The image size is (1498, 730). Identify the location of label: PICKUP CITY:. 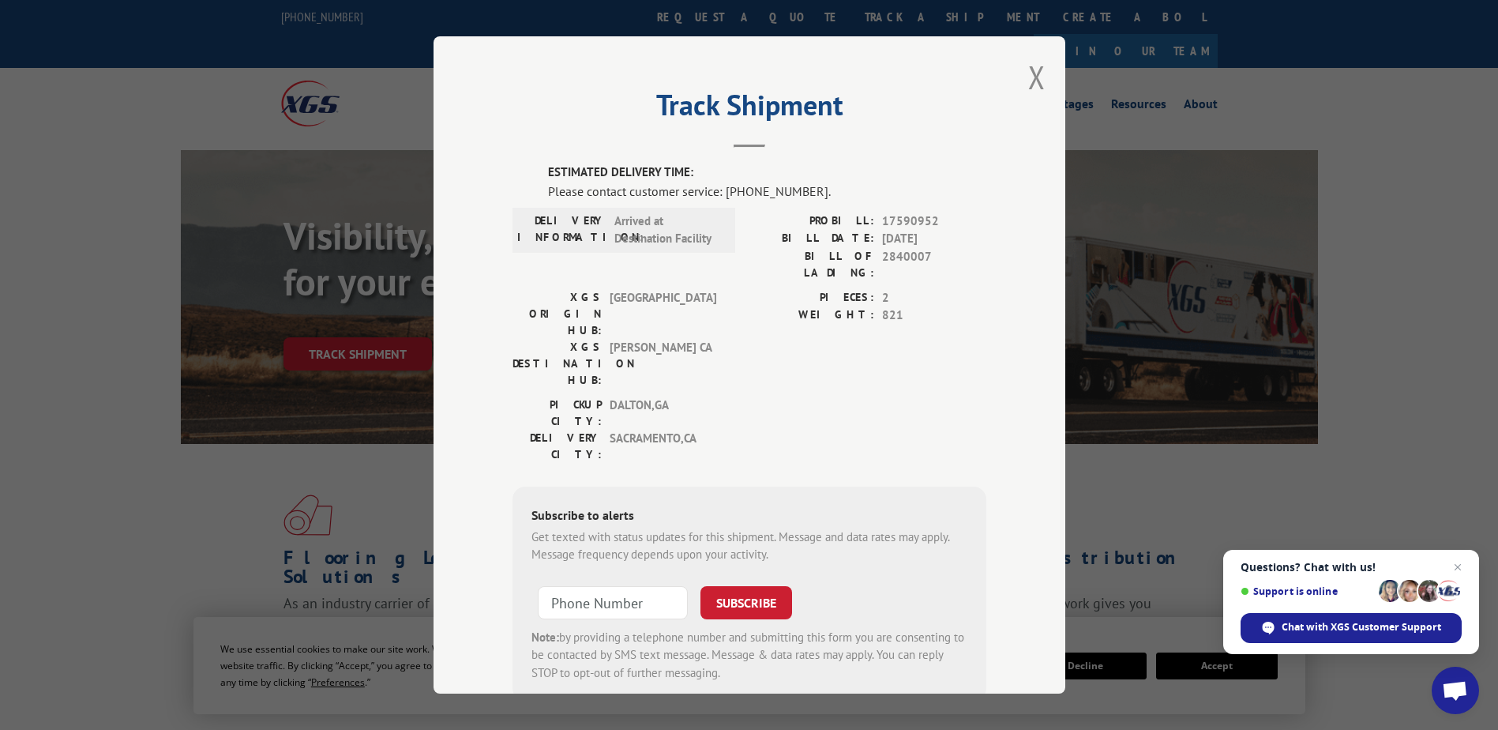
(557, 413).